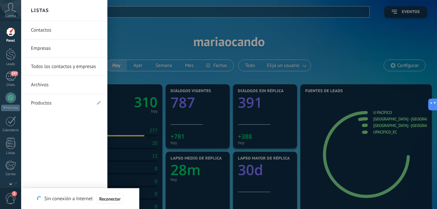  Describe the element at coordinates (110, 199) in the screenshot. I see `span: Reconectar` at that location.